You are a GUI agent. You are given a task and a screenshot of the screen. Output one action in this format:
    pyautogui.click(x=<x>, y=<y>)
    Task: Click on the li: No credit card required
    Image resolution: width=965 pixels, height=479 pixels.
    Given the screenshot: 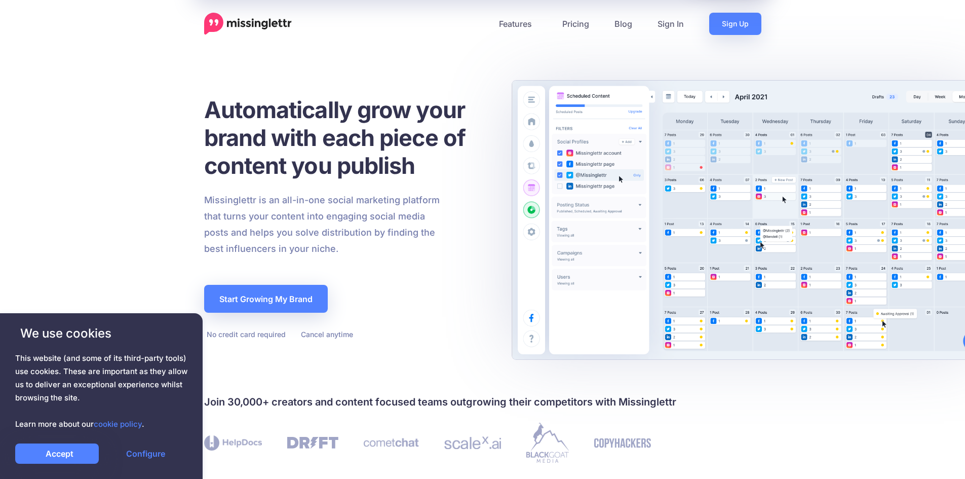 What is the action you would take?
    pyautogui.click(x=245, y=334)
    